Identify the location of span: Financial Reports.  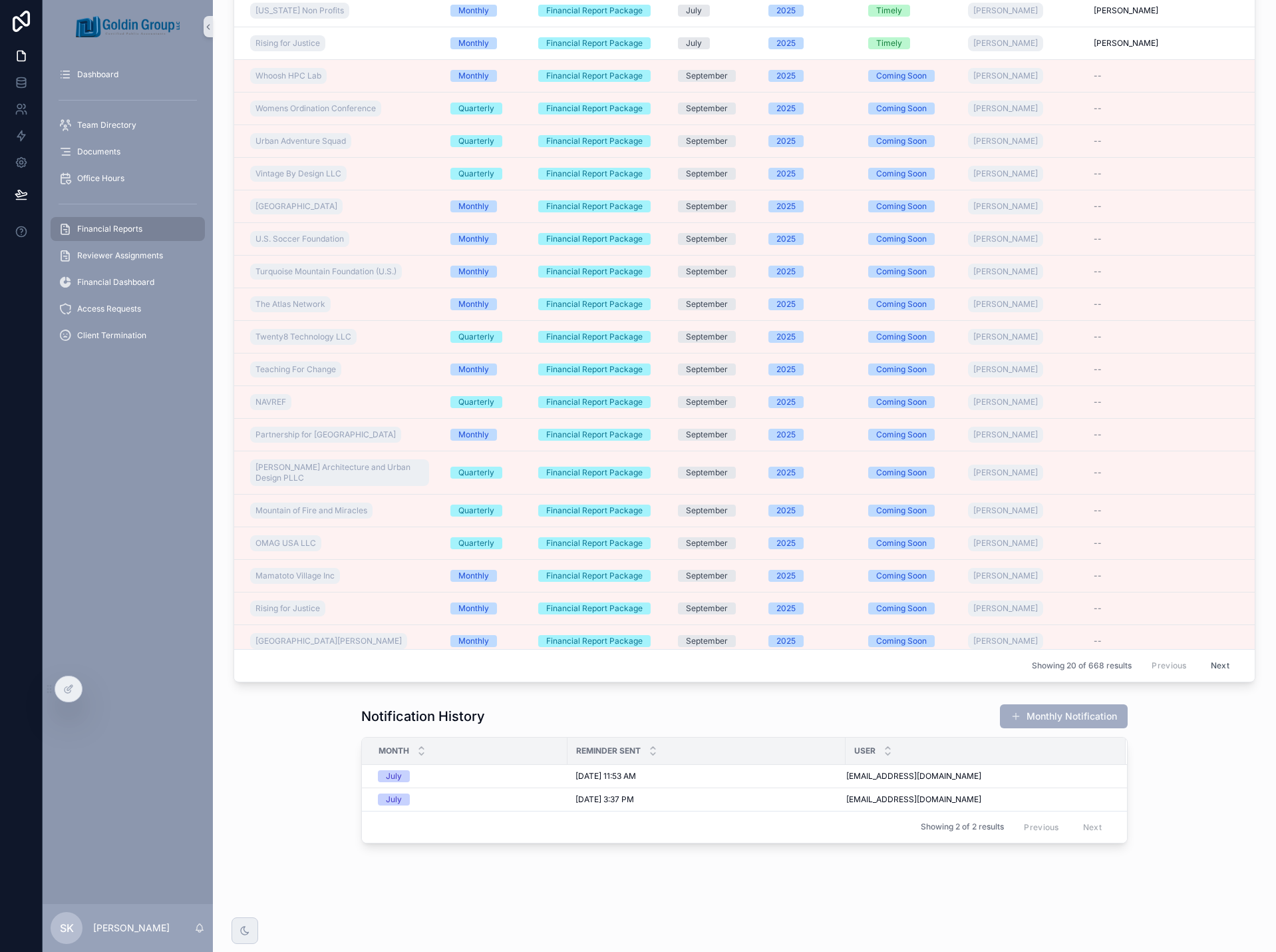
(110, 229).